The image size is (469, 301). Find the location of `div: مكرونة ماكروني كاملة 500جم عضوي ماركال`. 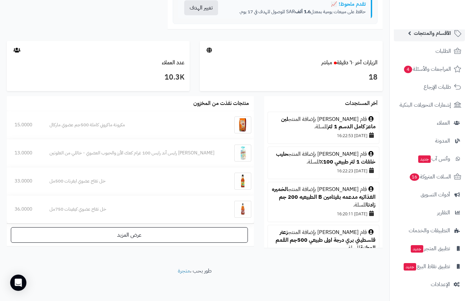

div: مكرونة ماكروني كاملة 500جم عضوي ماركال is located at coordinates (136, 125).